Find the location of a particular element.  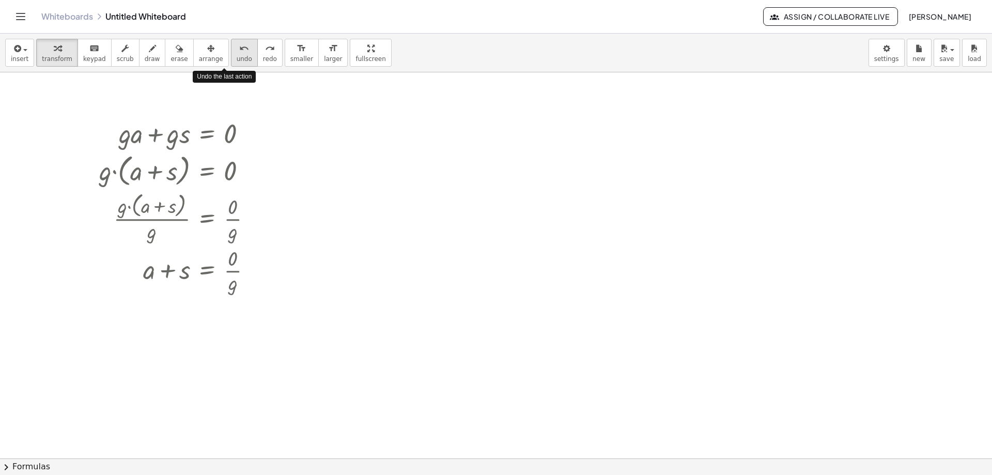

button: keyboardkeypad is located at coordinates (95, 53).